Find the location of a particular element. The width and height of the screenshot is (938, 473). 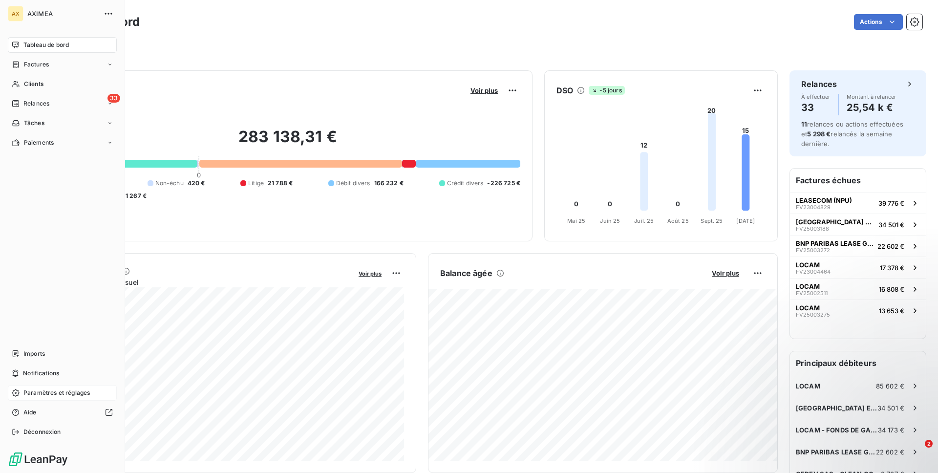

h6: DSO is located at coordinates (565, 90).